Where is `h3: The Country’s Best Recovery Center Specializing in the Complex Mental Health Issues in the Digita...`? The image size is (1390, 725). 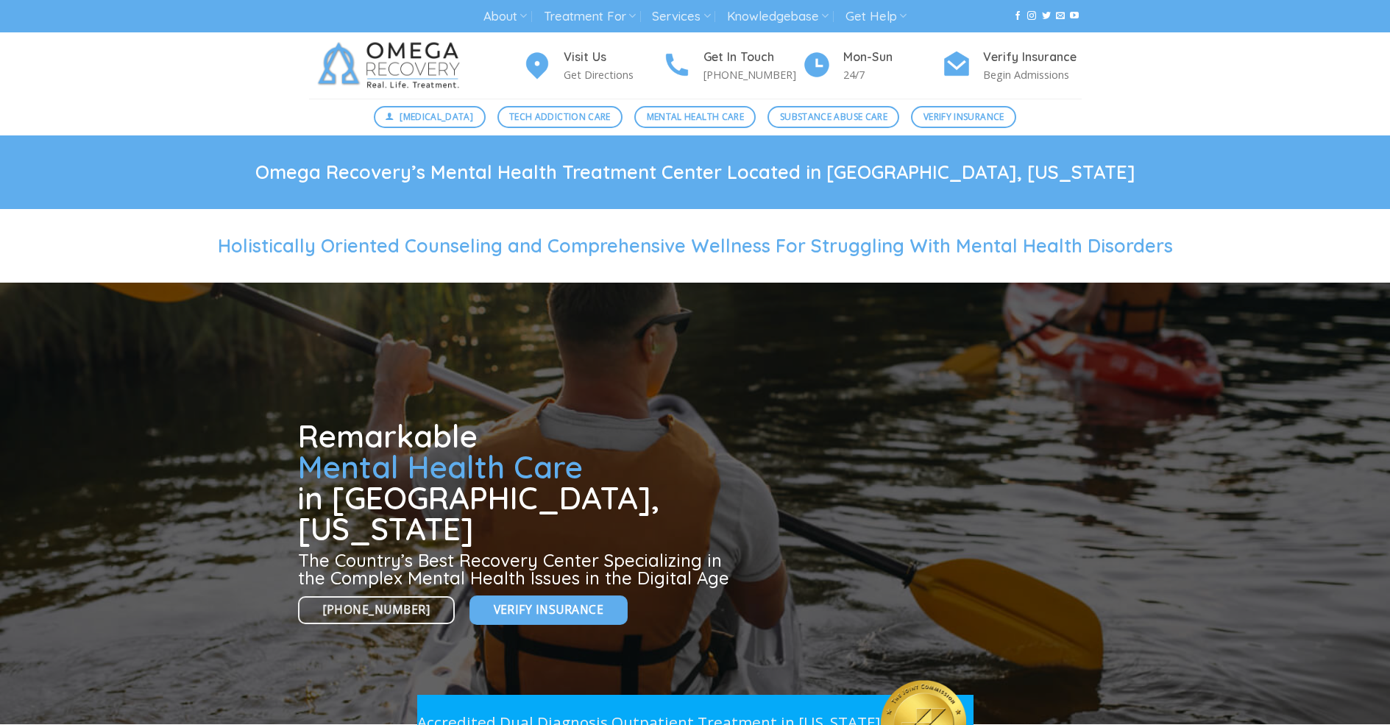
h3: The Country’s Best Recovery Center Specializing in the Complex Mental Health Issues in the Digita... is located at coordinates (516, 569).